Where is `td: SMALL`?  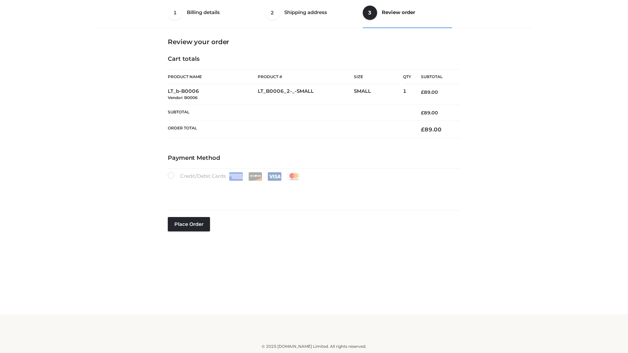
td: SMALL is located at coordinates (378, 94).